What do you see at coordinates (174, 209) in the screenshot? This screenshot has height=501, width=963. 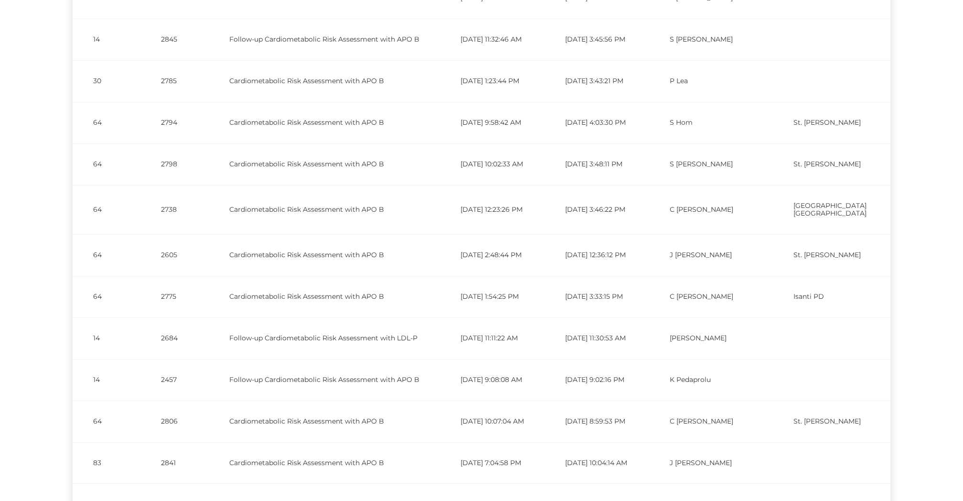 I see `td: 2738` at bounding box center [174, 209].